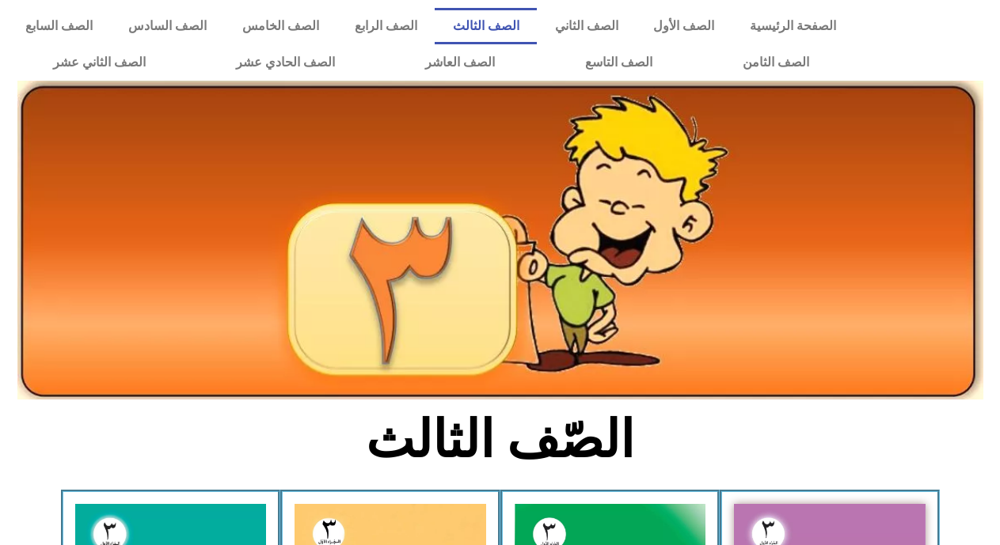  What do you see at coordinates (285, 63) in the screenshot?
I see `a: الصف الحادي عشر` at bounding box center [285, 63].